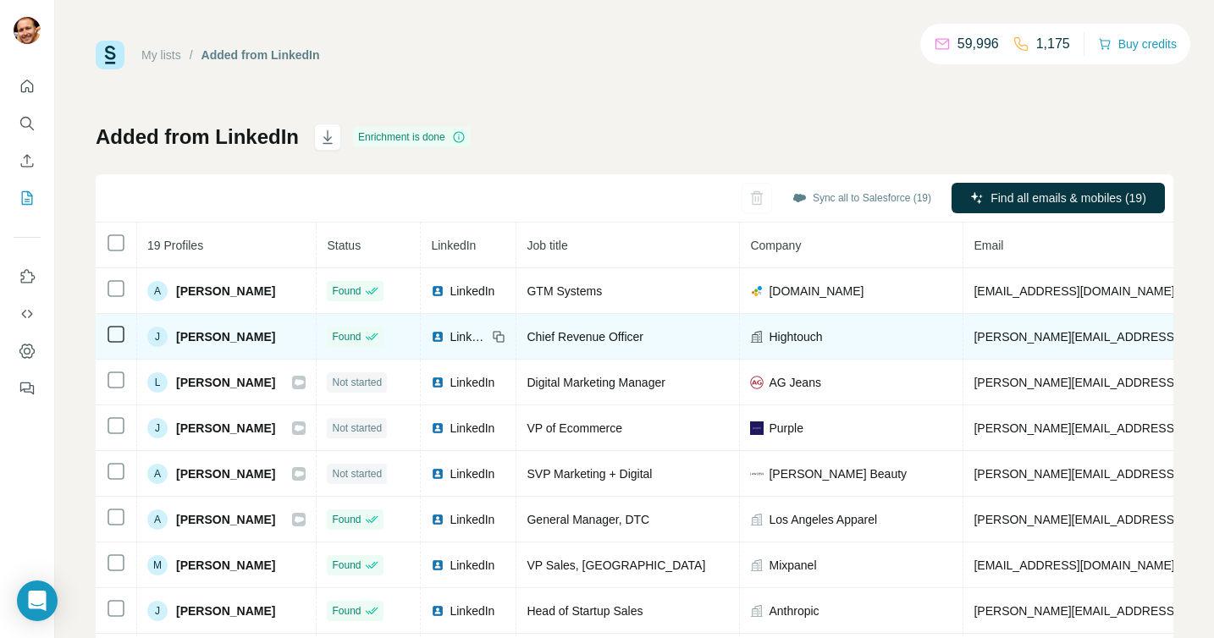 This screenshot has width=1214, height=638. I want to click on span: General Manager, DTC, so click(587, 520).